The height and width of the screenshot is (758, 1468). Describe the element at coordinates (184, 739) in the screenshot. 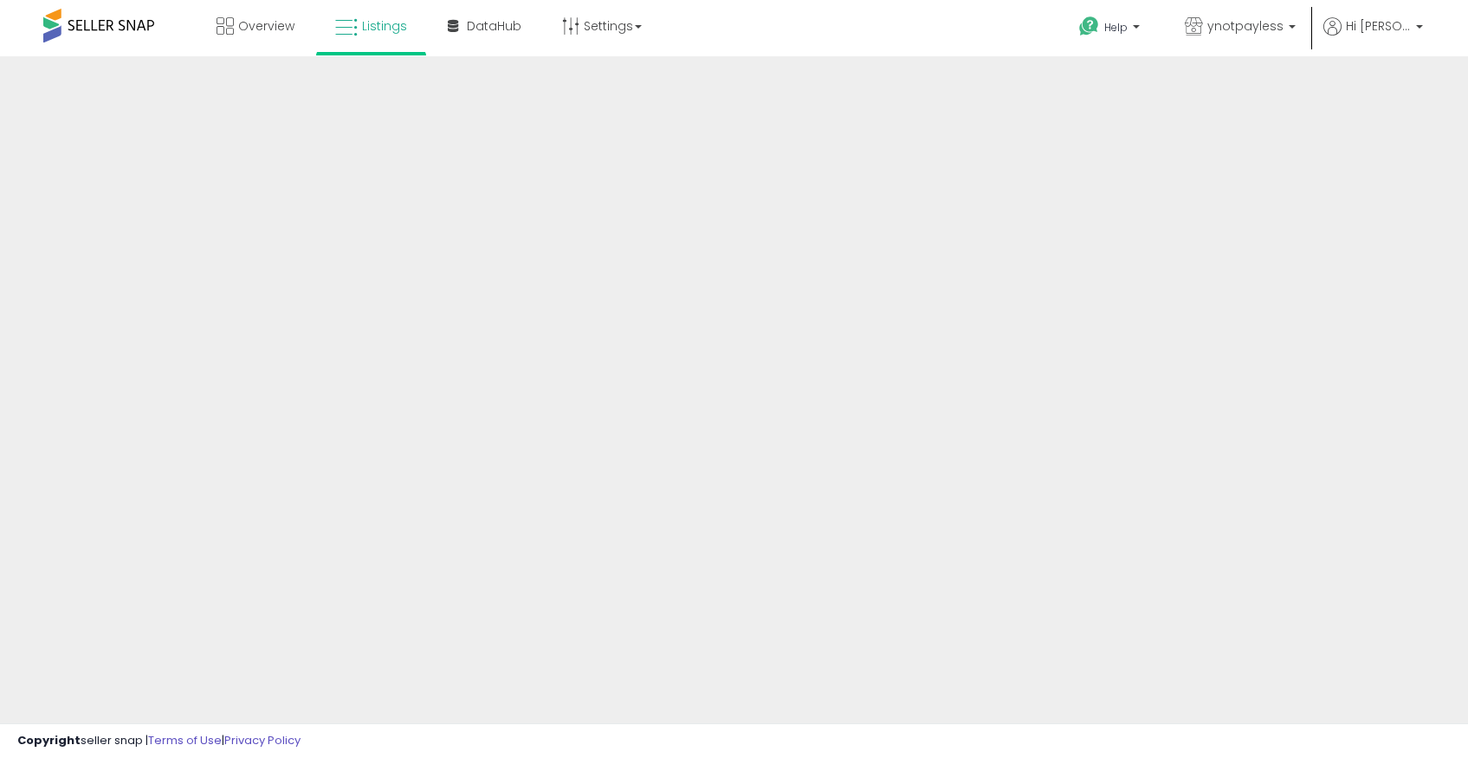

I see `a: Terms of Use` at that location.